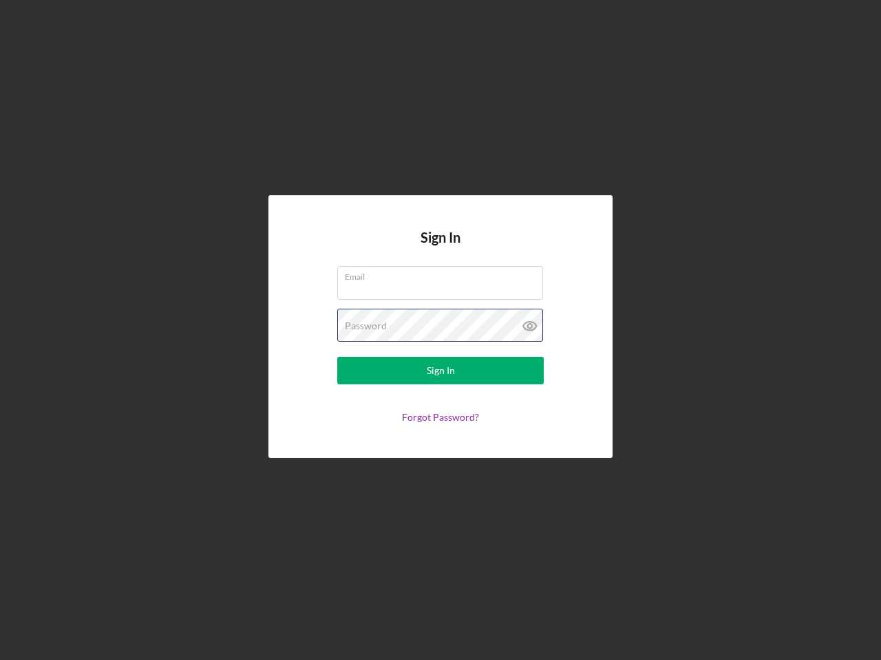 The image size is (881, 660). Describe the element at coordinates (440, 371) in the screenshot. I see `button: Sign In` at that location.